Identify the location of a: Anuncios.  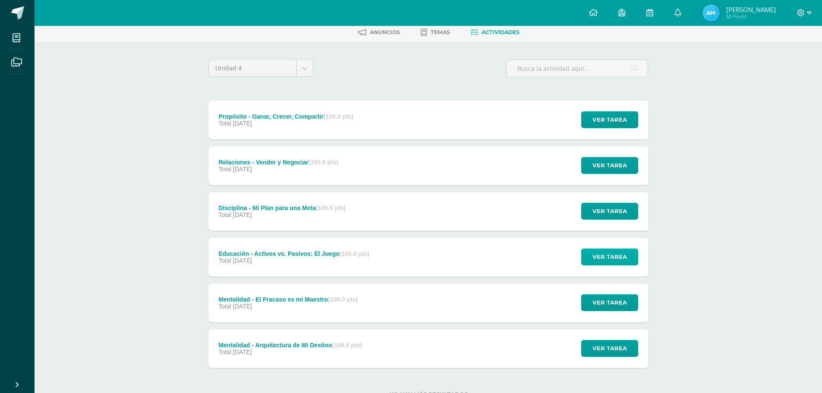
(379, 32).